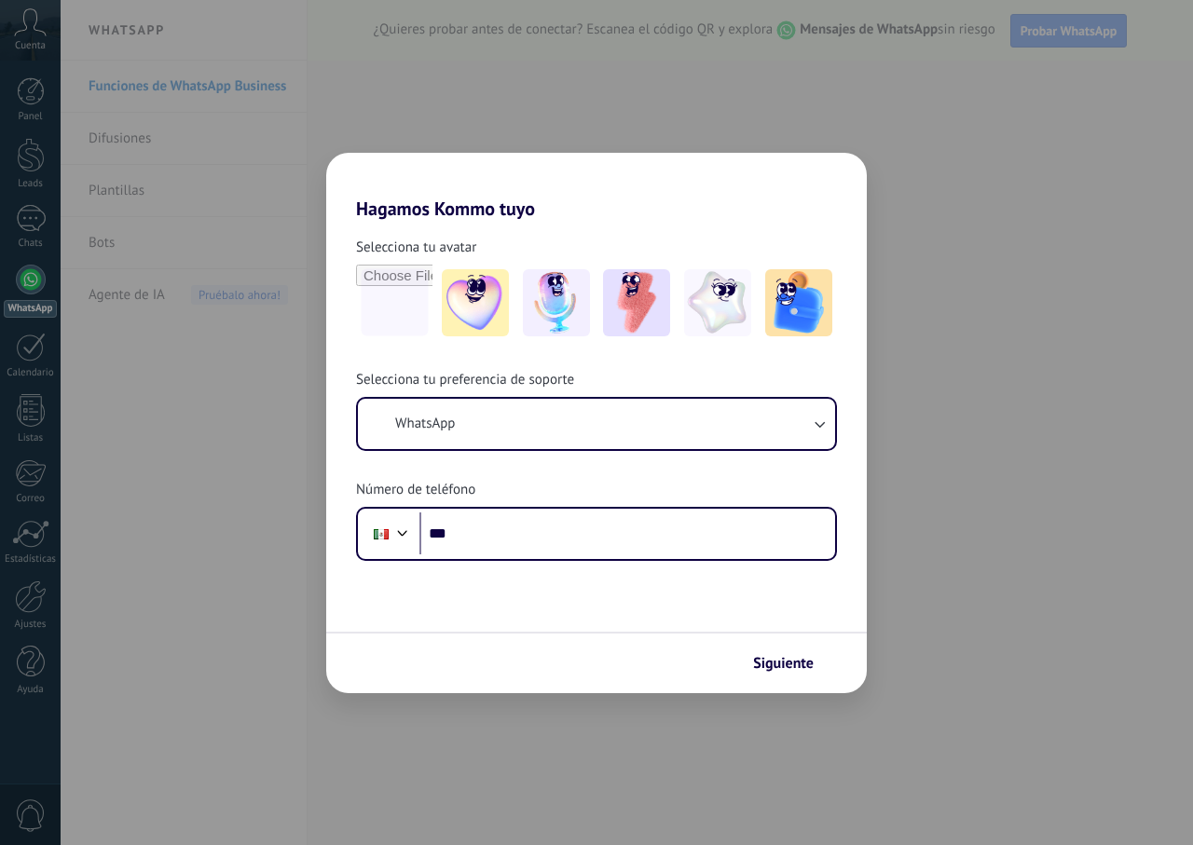 The height and width of the screenshot is (845, 1193). Describe the element at coordinates (798, 303) in the screenshot. I see `img: -5.jpeg` at that location.